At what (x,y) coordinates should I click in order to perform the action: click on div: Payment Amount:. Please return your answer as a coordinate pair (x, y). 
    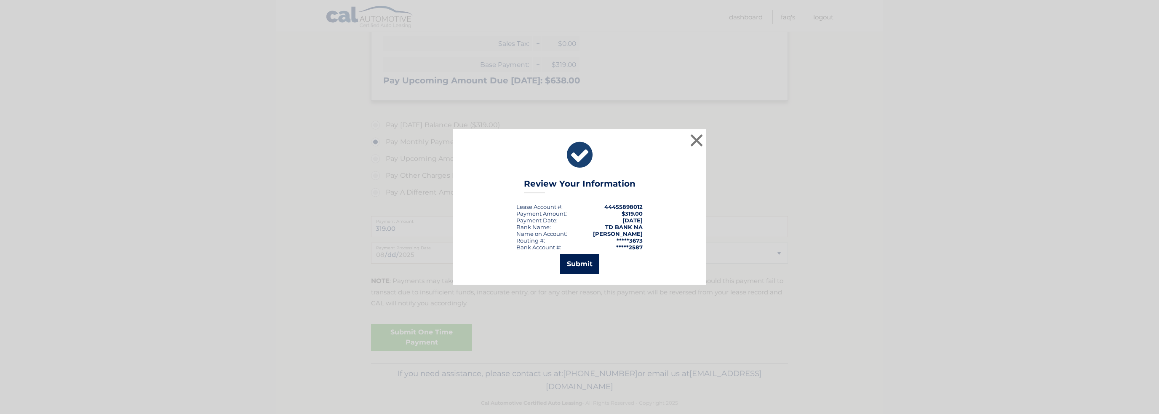
    Looking at the image, I should click on (542, 214).